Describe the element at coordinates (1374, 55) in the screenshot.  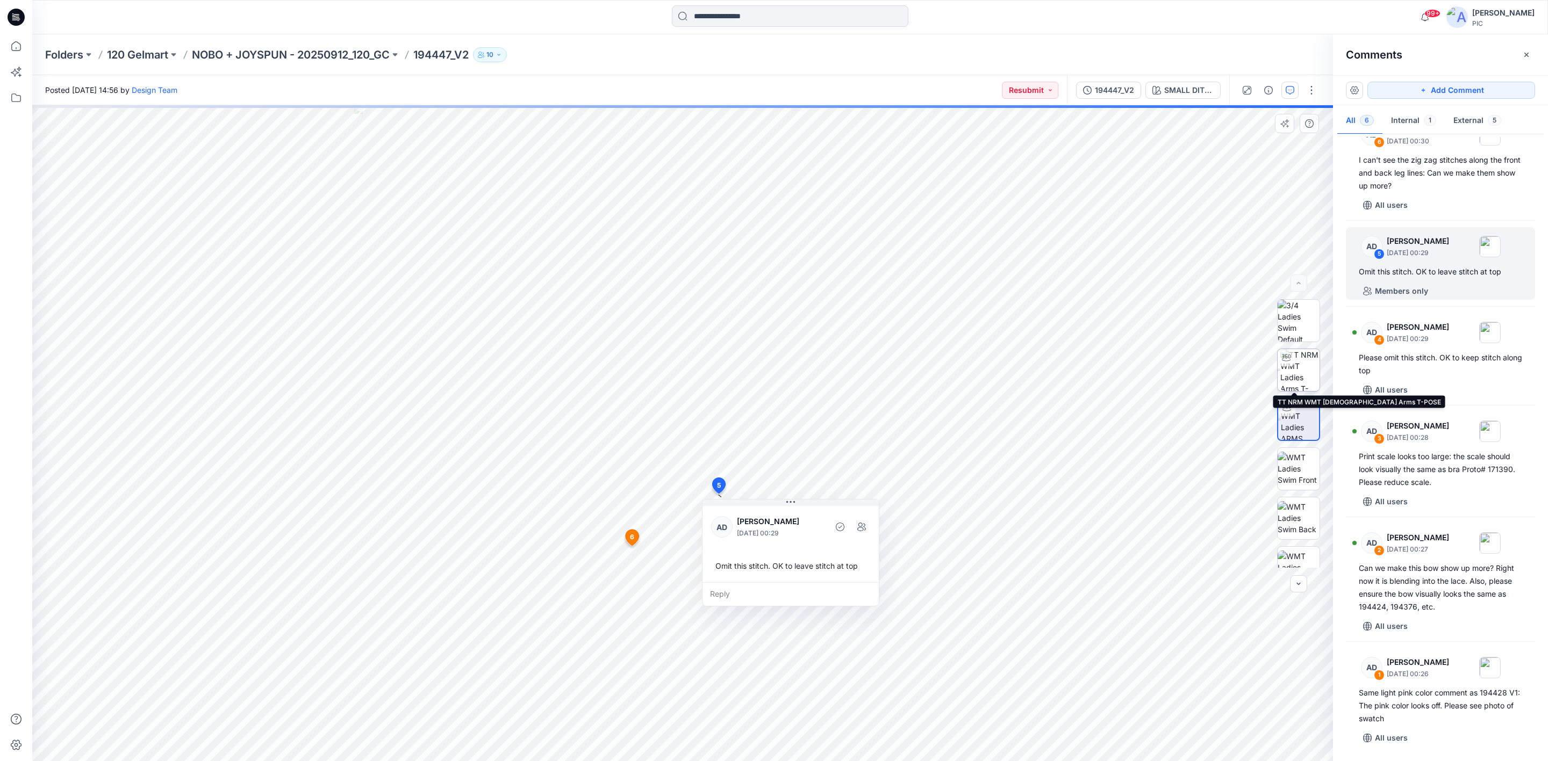
I see `h2: Comments` at that location.